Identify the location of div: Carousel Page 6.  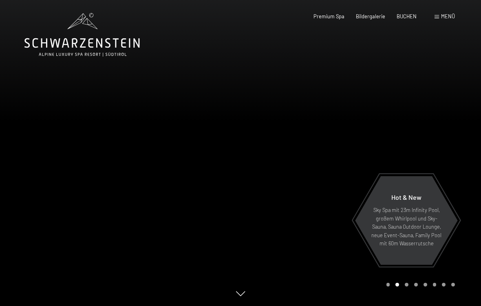
(434, 285).